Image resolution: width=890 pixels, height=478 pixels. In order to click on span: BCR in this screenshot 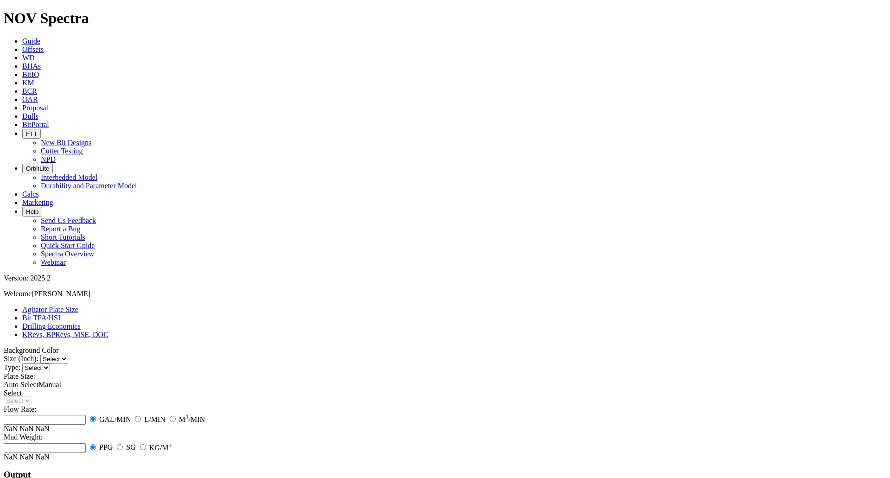, I will do `click(30, 91)`.